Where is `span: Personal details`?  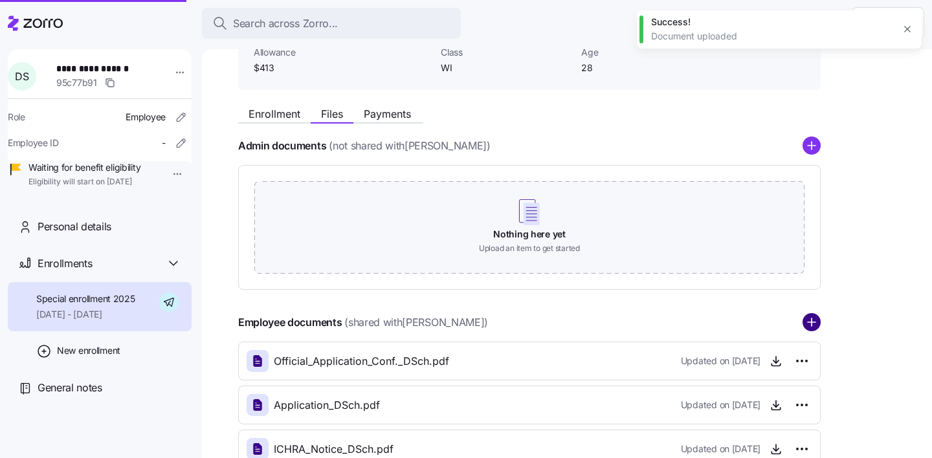 span: Personal details is located at coordinates (74, 227).